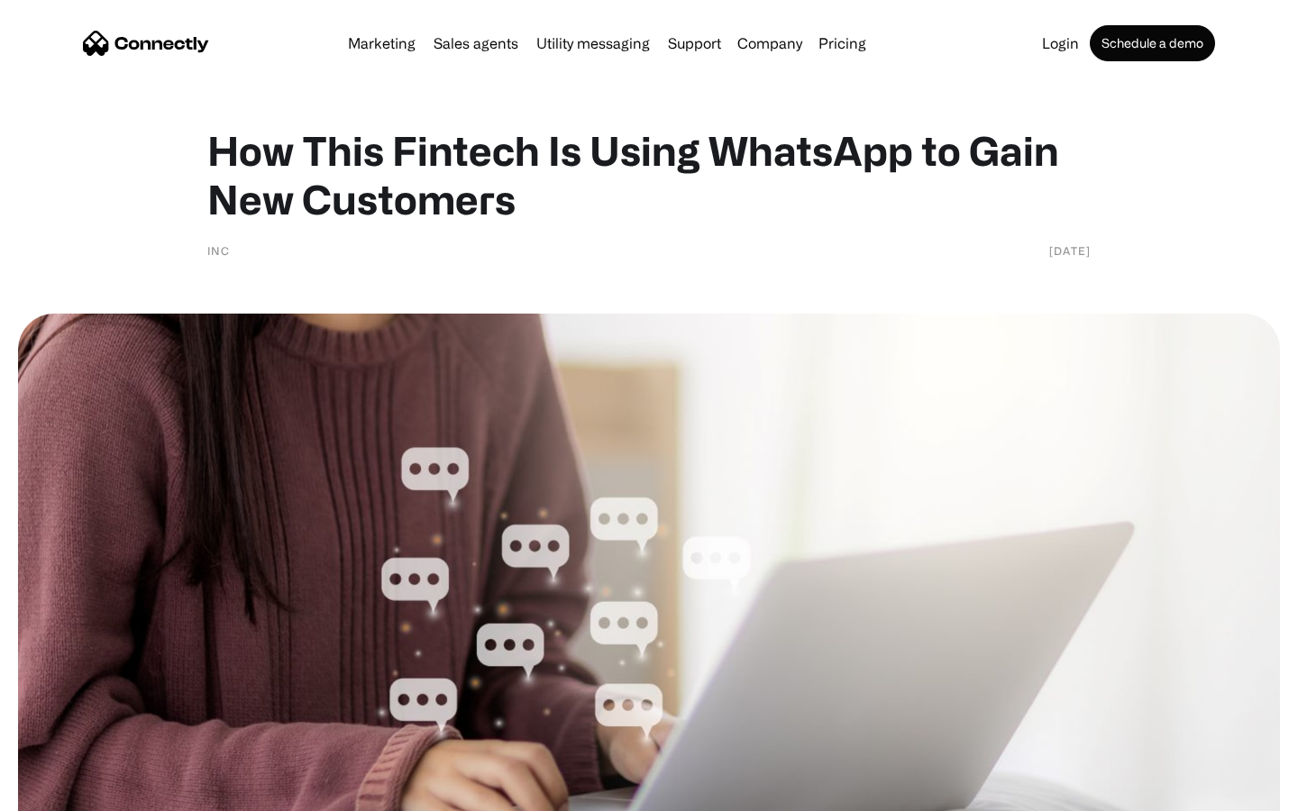 The width and height of the screenshot is (1298, 811). I want to click on ul: Language list, so click(72, 793).